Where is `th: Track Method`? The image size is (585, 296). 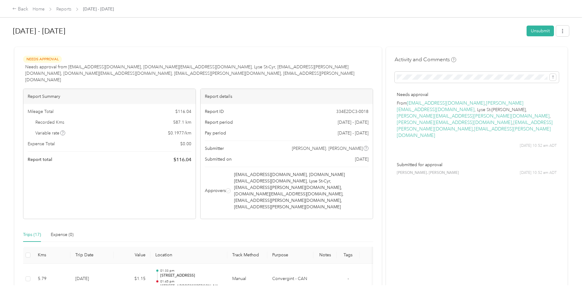
th: Track Method is located at coordinates (247, 255).